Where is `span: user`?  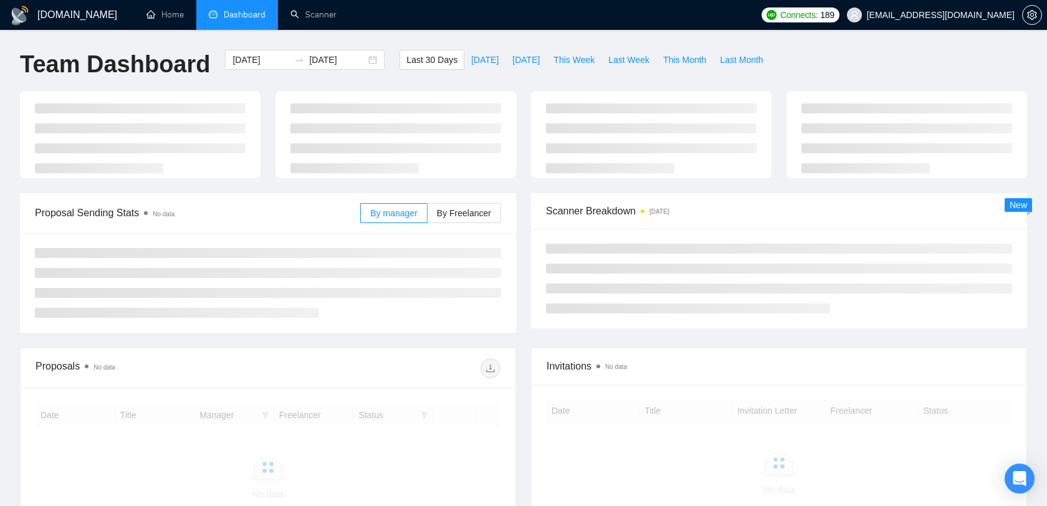 span: user is located at coordinates (855, 15).